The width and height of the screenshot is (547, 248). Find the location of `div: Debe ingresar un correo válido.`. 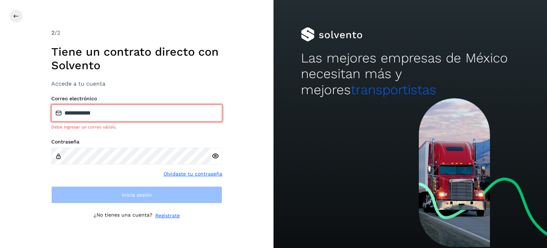

div: Debe ingresar un correo válido. is located at coordinates (137, 127).